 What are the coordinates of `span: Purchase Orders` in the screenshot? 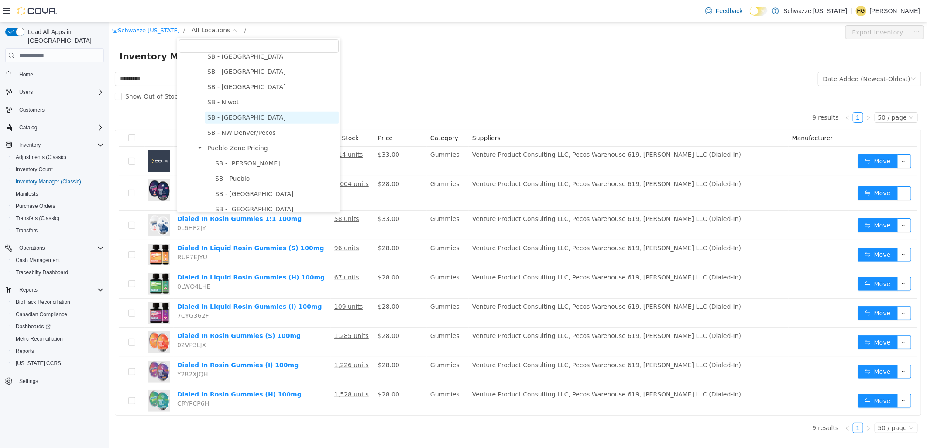 It's located at (35, 206).